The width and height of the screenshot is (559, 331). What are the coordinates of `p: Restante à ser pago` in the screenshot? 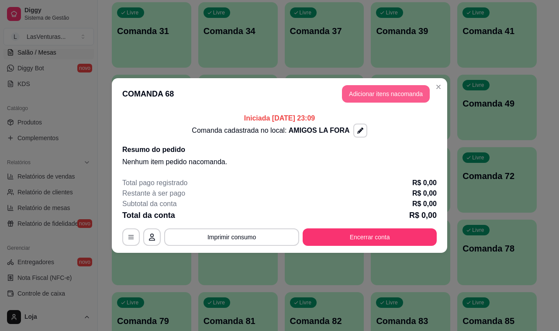 It's located at (154, 194).